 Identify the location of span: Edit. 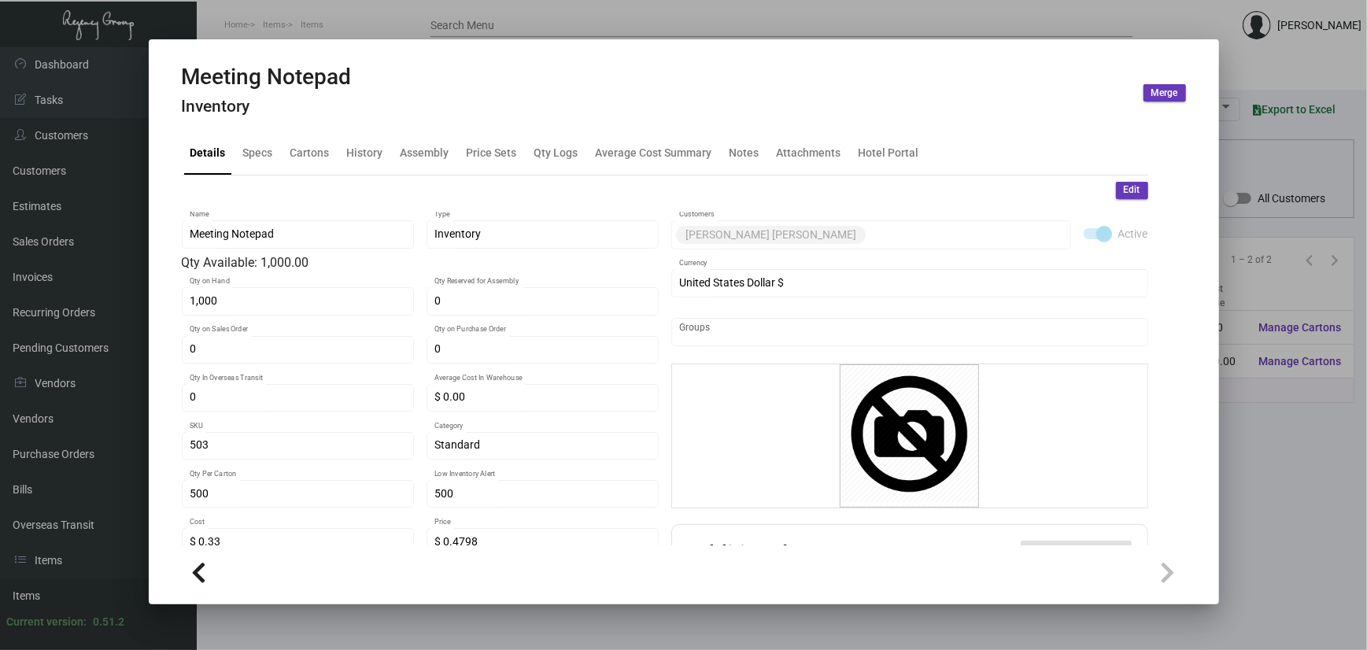
(1131, 190).